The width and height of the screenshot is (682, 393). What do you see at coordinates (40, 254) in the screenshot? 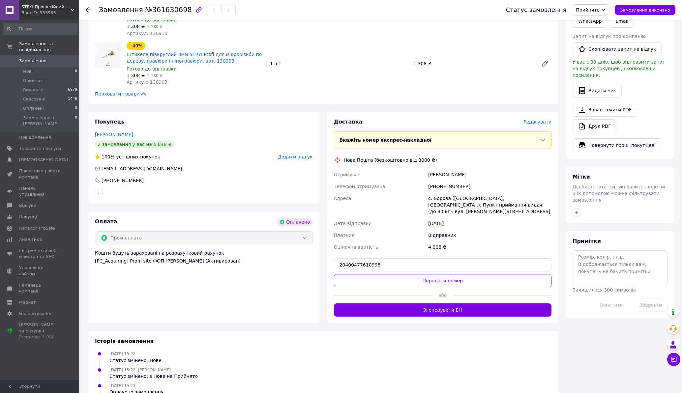
I see `span: Інструменти веб-майстра та SEO` at bounding box center [40, 254].